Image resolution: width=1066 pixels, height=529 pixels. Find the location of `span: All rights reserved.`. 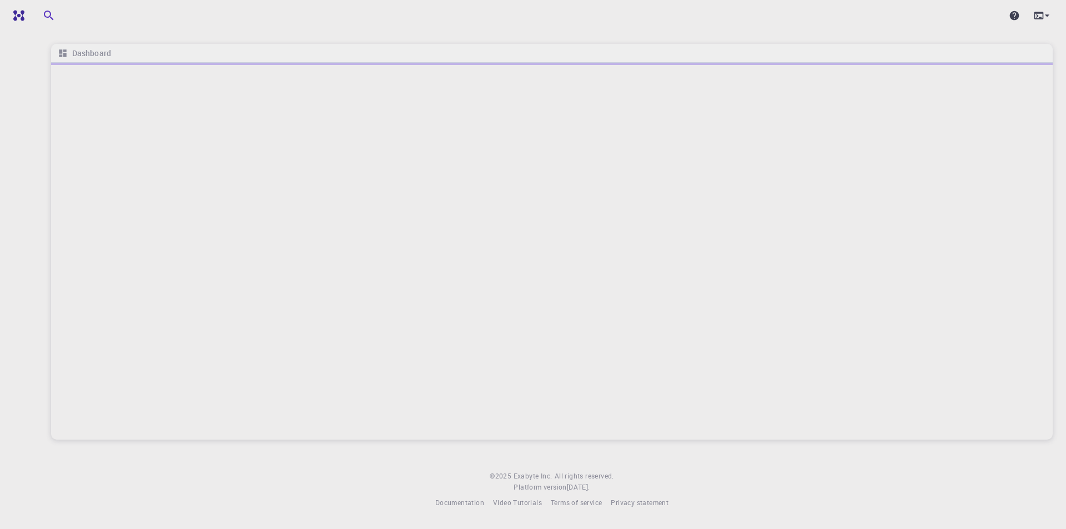

span: All rights reserved. is located at coordinates (584, 477).